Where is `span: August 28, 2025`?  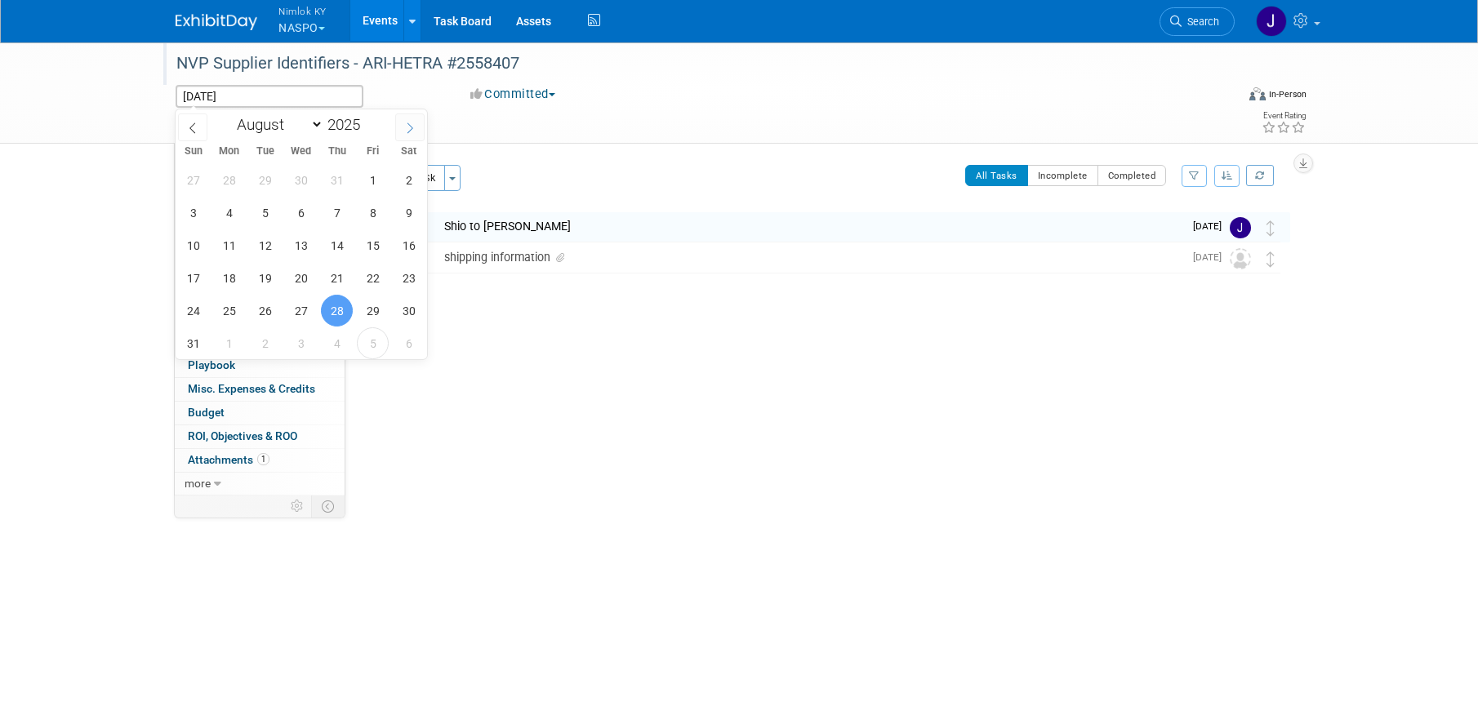 span: August 28, 2025 is located at coordinates (336, 310).